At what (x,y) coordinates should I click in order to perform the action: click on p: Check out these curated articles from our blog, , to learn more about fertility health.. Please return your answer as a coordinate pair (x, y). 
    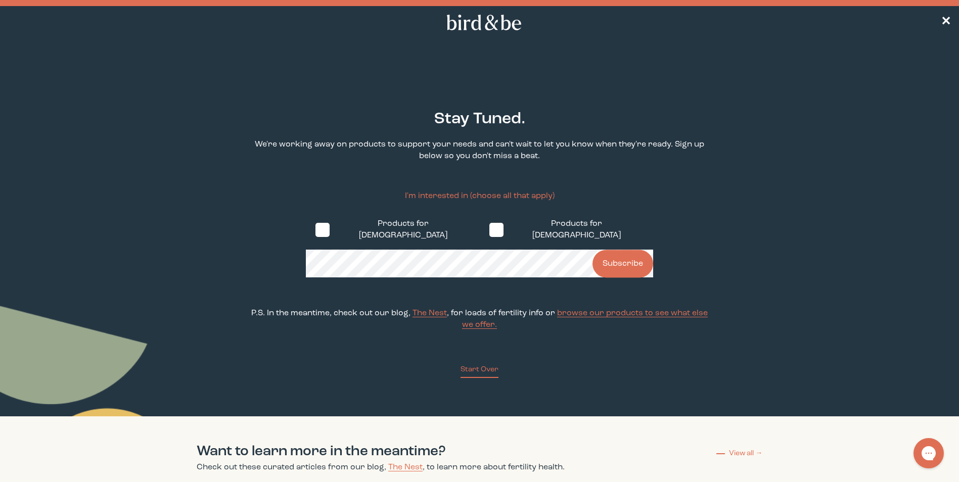
    Looking at the image, I should click on (381, 468).